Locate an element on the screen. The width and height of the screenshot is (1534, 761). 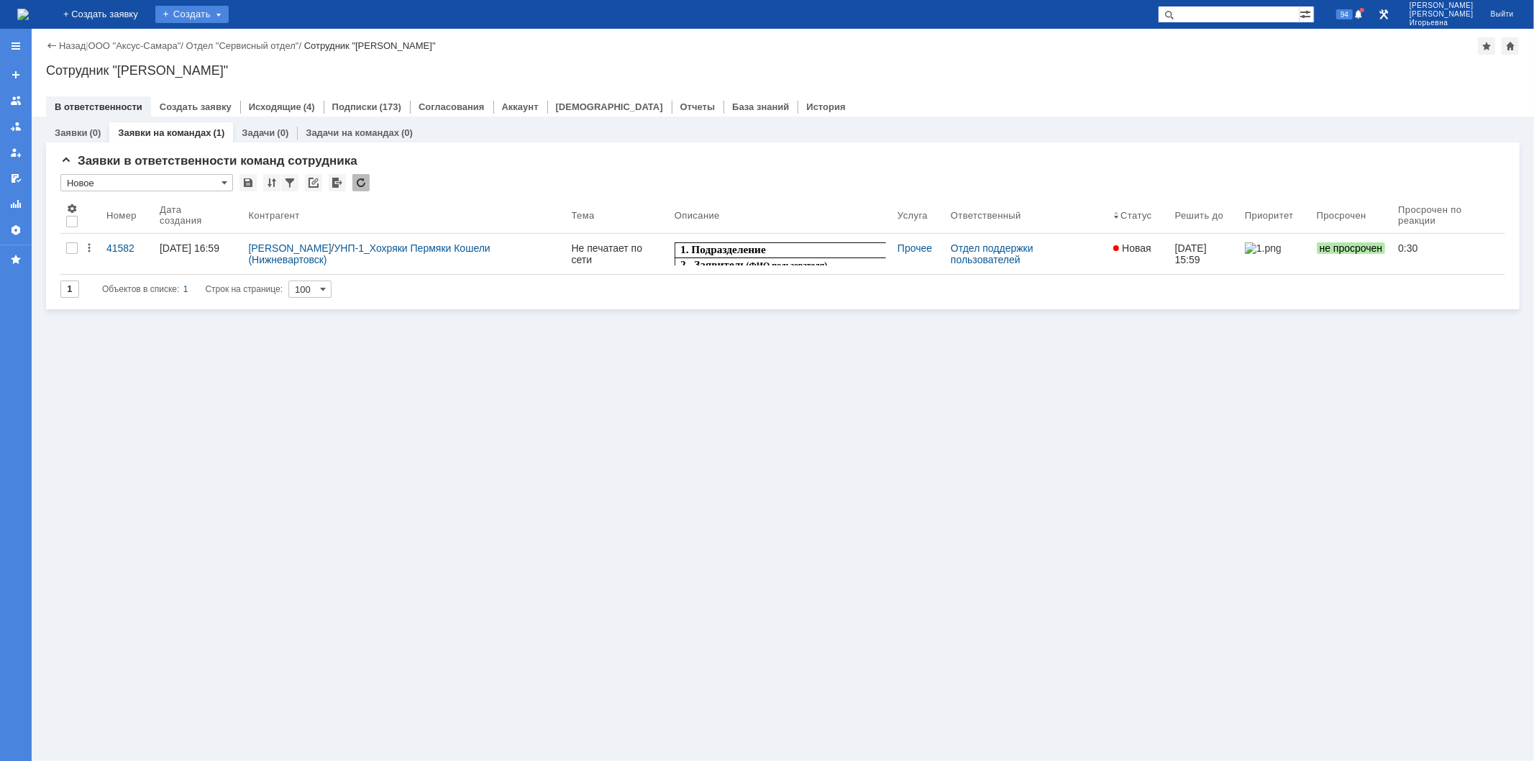
div: Скопировать ссылку на список is located at coordinates (314, 183).